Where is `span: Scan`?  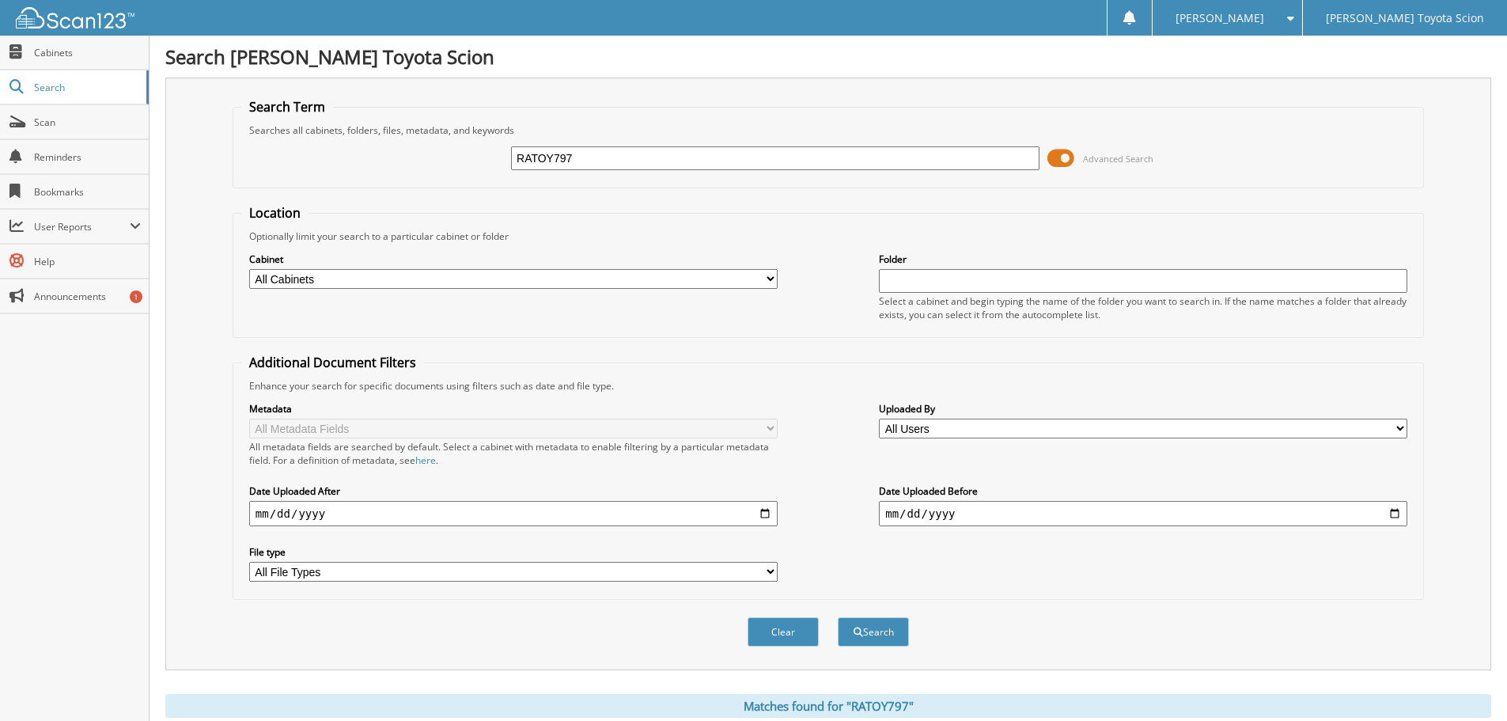
span: Scan is located at coordinates (87, 122).